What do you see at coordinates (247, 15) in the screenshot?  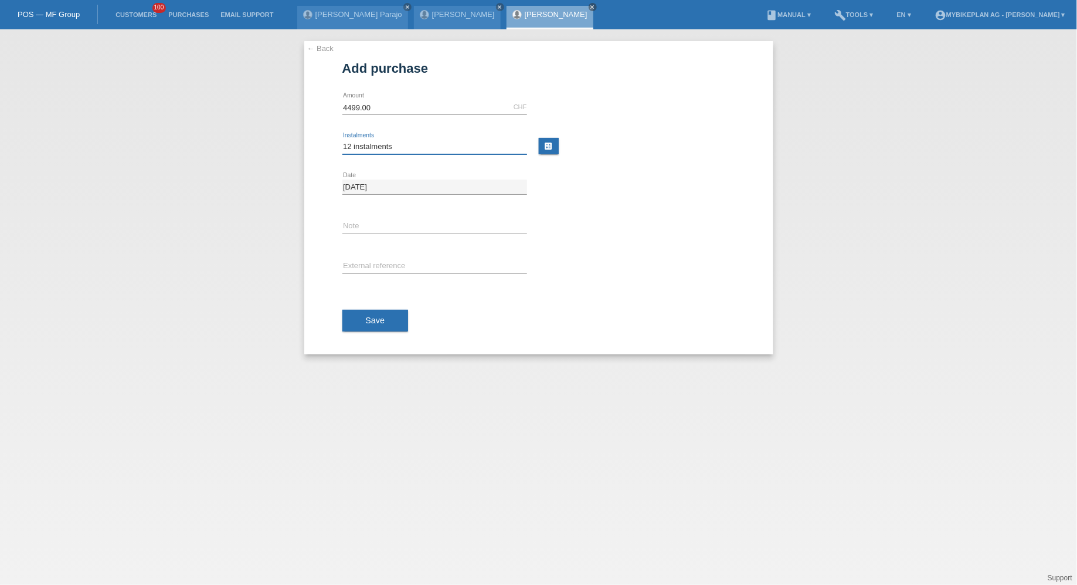 I see `a: Email Support` at bounding box center [247, 15].